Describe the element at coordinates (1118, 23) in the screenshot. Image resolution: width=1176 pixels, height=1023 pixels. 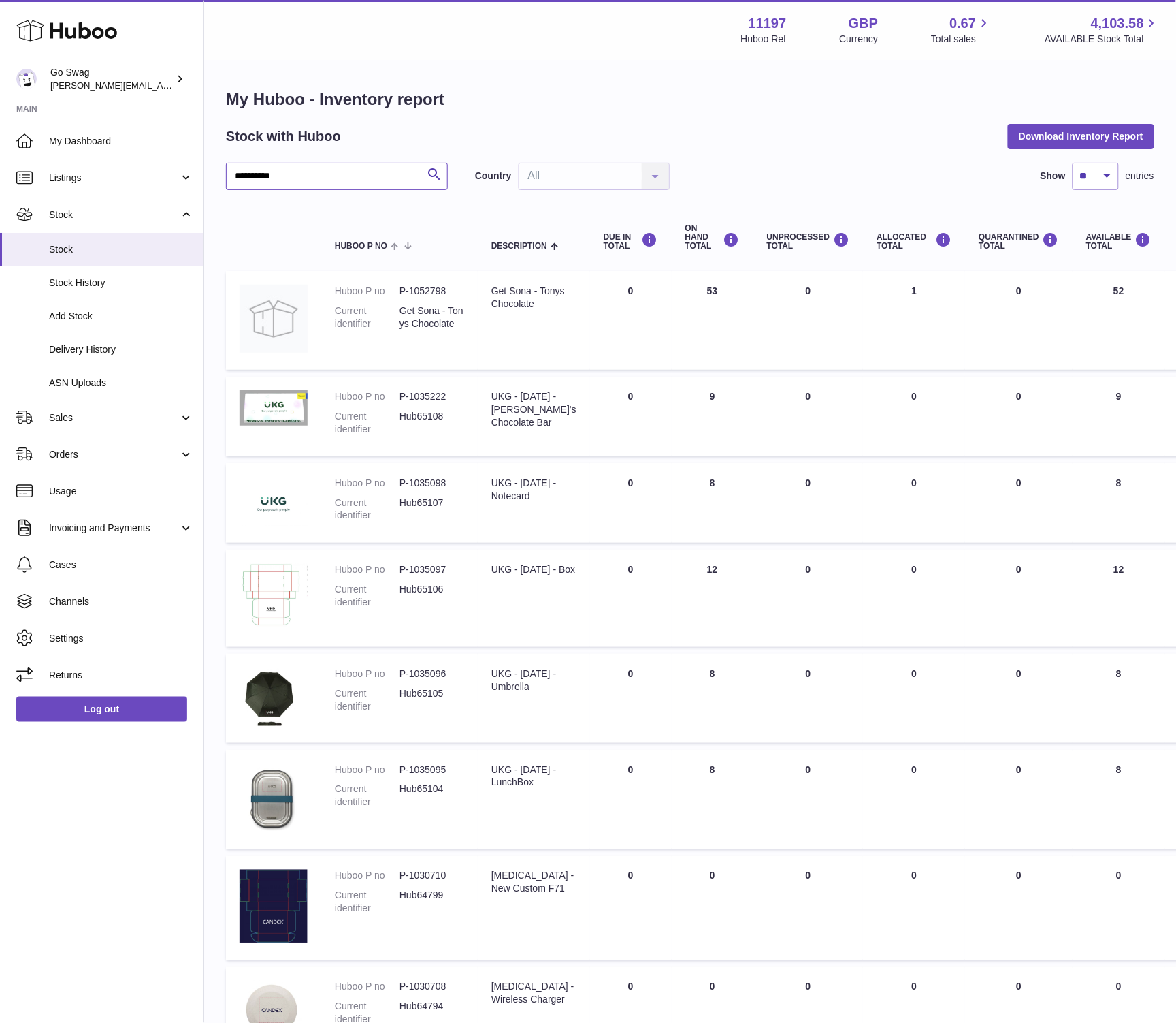
I see `span: 4,103.58` at that location.